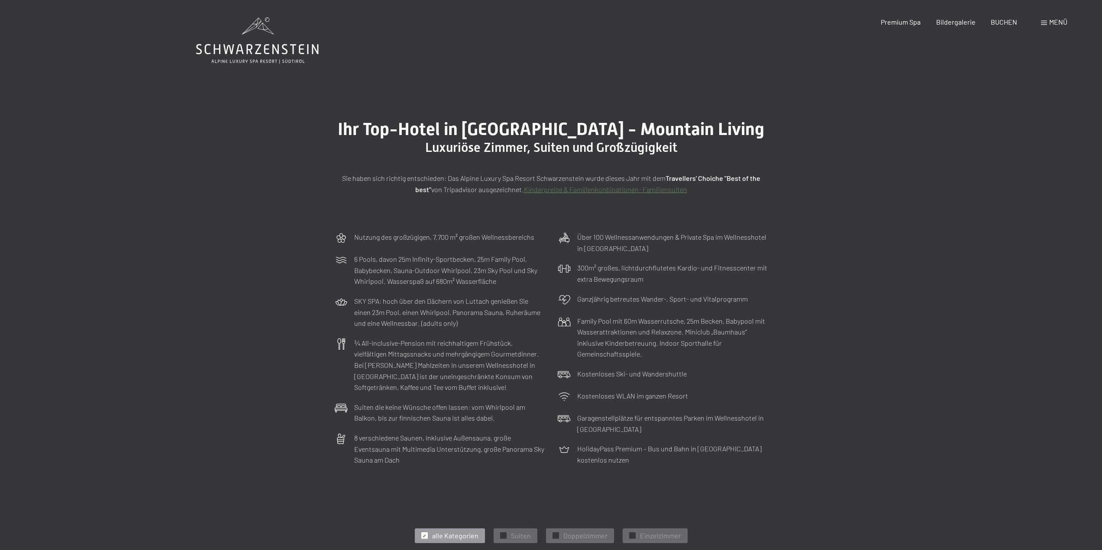 This screenshot has width=1102, height=550. What do you see at coordinates (551, 147) in the screenshot?
I see `span: Luxuriöse Zimmer, Suiten und Großzügigkeit` at bounding box center [551, 147].